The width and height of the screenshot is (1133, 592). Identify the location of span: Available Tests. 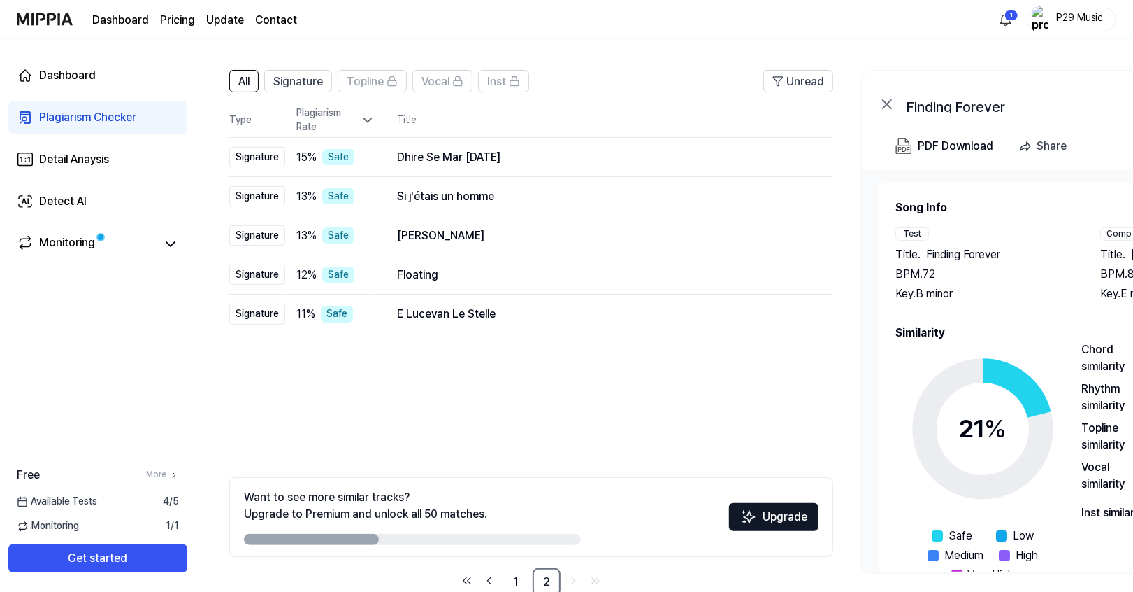
(57, 501).